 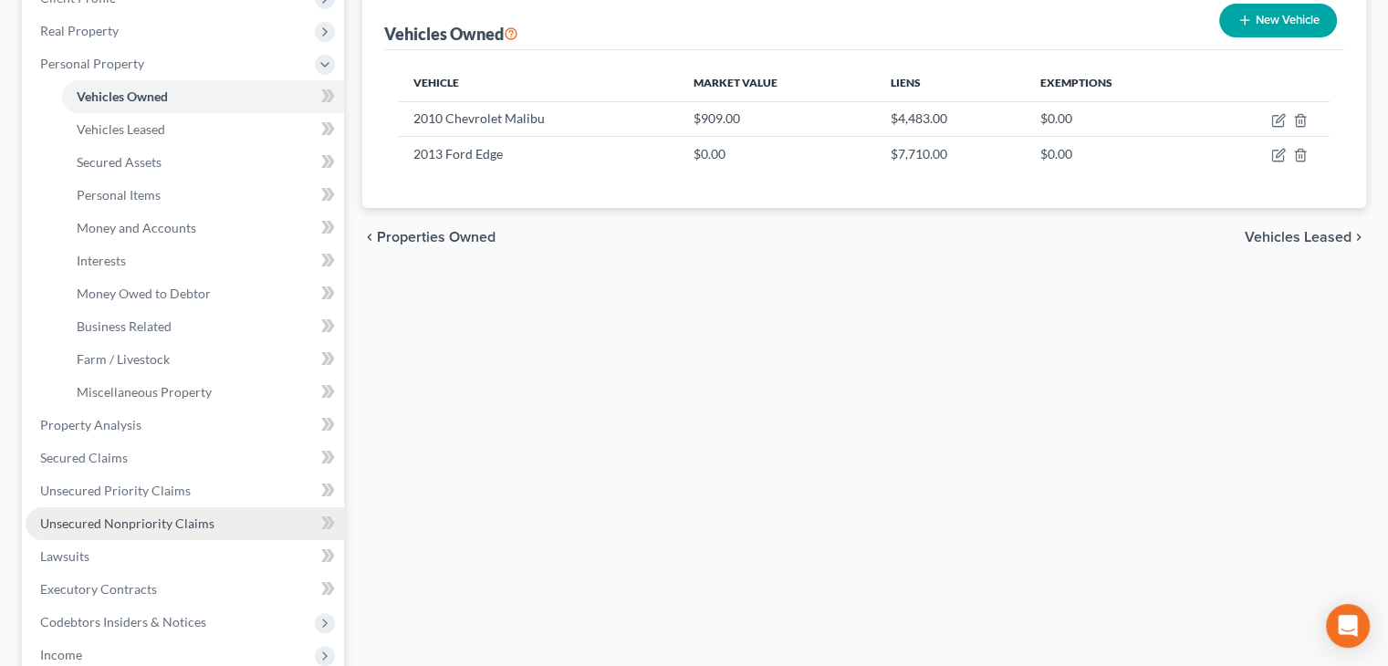 What do you see at coordinates (951, 154) in the screenshot?
I see `td: $7,710.00` at bounding box center [951, 154].